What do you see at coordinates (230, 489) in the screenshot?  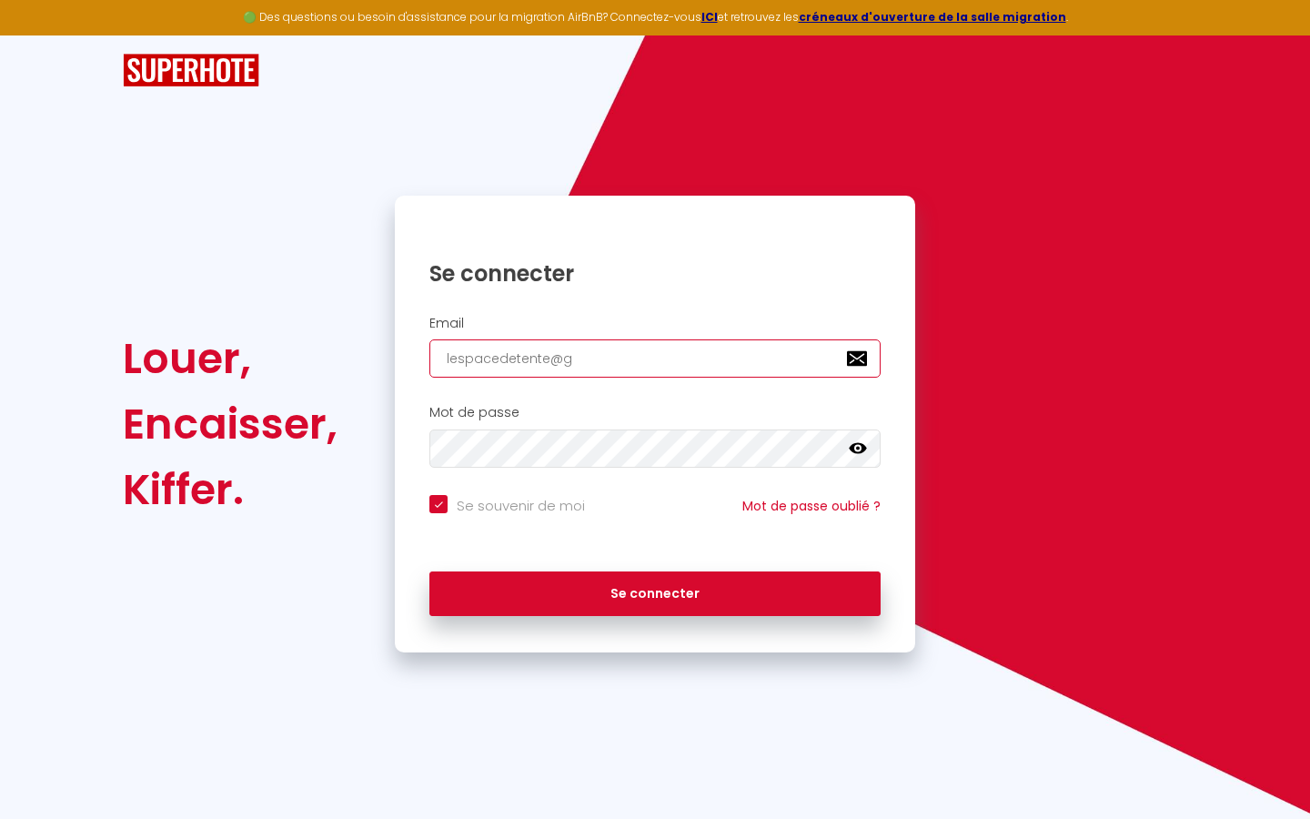 I see `div: Kiffer.` at bounding box center [230, 489].